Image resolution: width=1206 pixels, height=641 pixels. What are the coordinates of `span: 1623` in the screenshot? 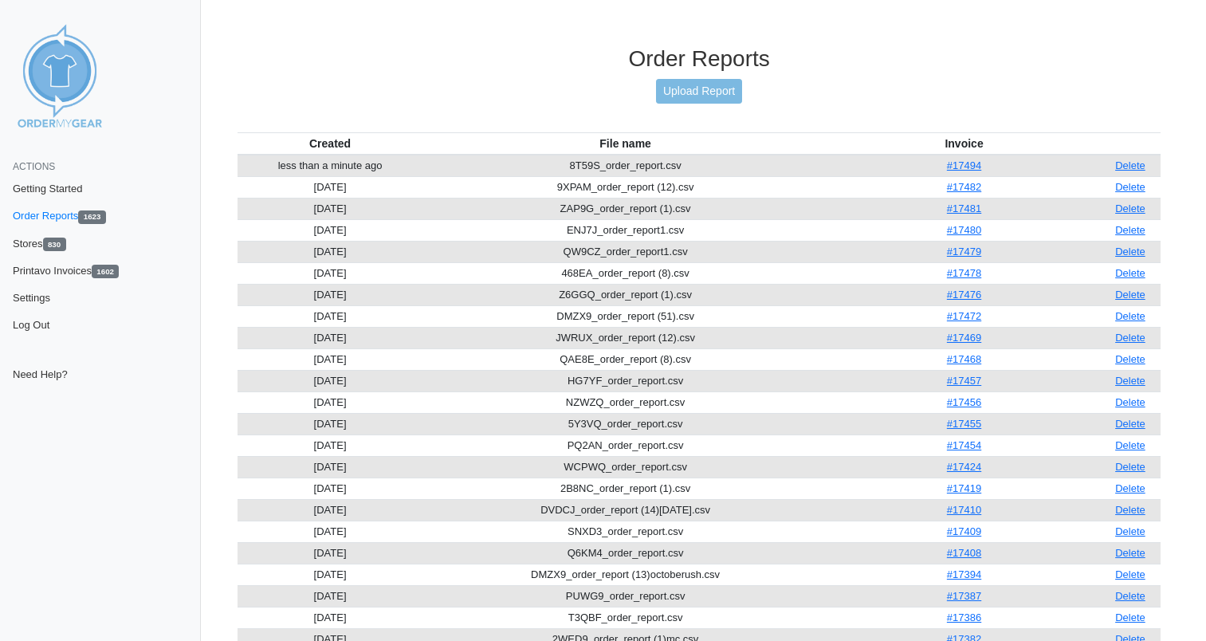 It's located at (92, 217).